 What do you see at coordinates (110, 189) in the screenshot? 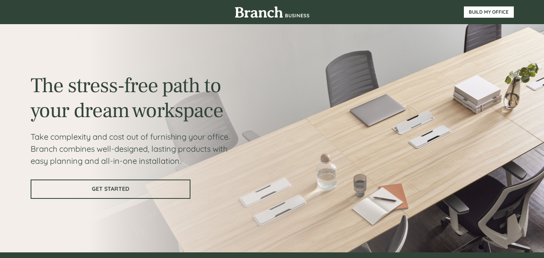
I see `a: GET STARTED` at bounding box center [110, 189].